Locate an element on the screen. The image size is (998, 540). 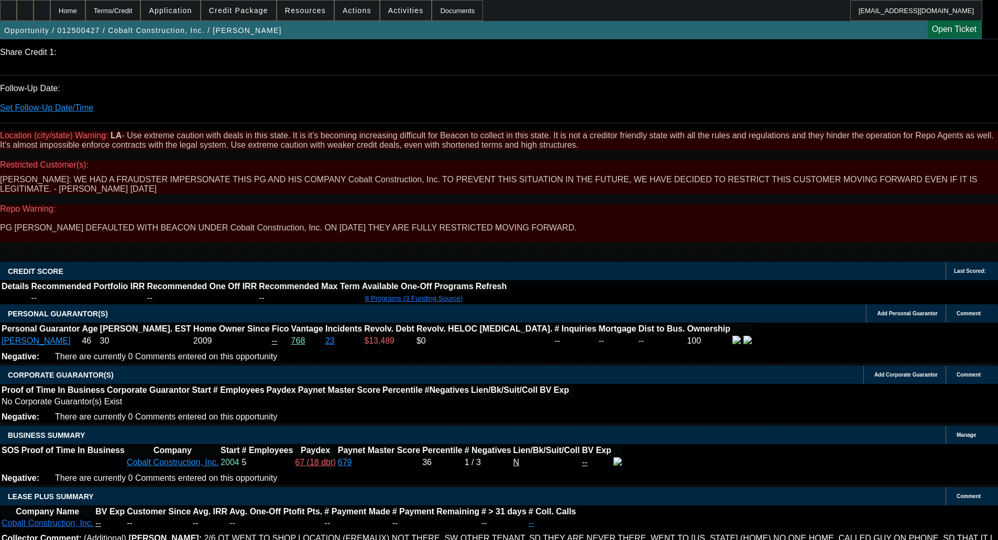
td: $0 is located at coordinates (484, 341).